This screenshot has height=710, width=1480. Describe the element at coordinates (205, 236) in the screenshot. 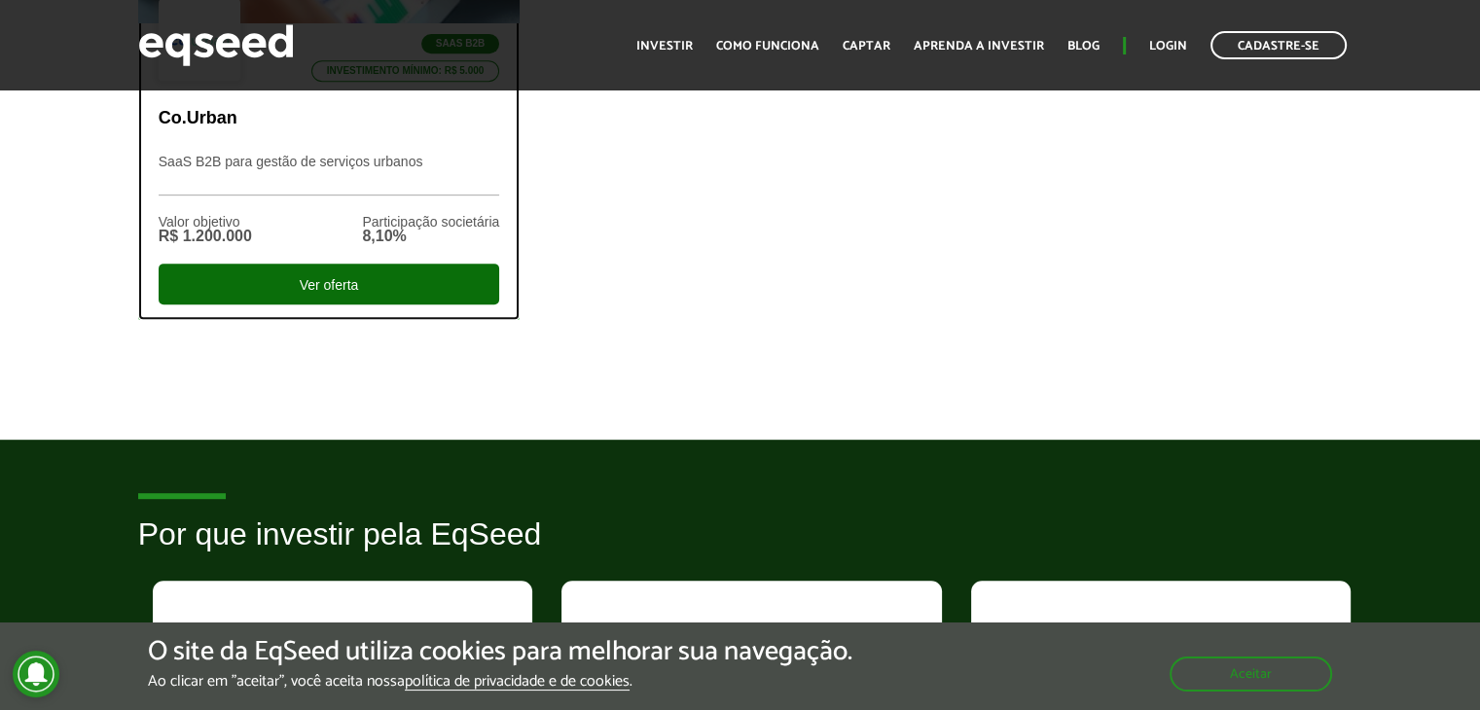

I see `div: R$ 1.200.000` at that location.